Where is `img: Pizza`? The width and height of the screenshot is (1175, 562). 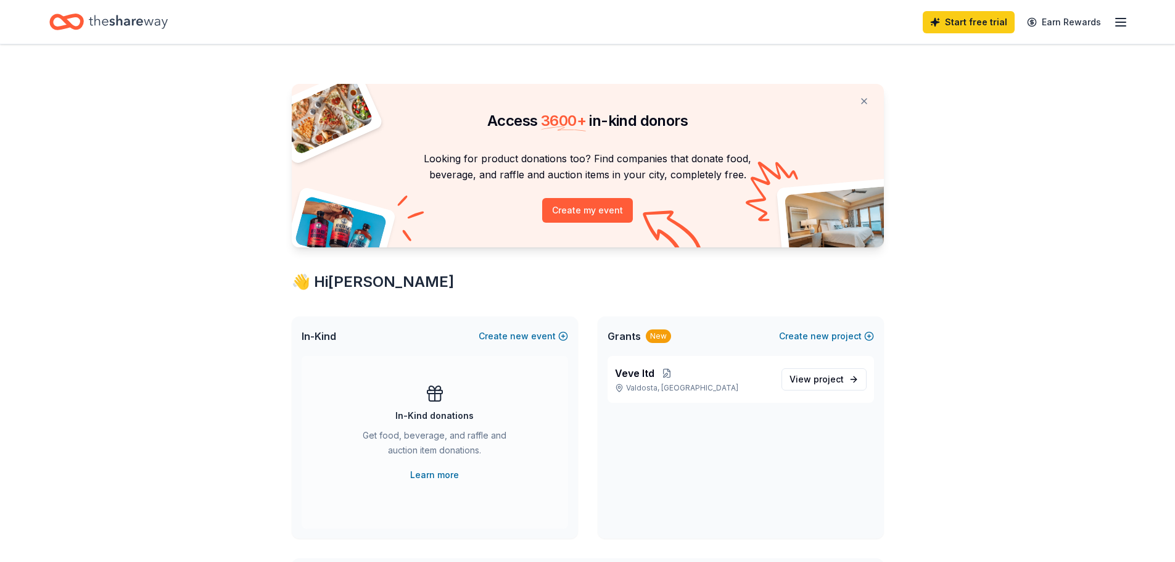 img: Pizza is located at coordinates (326, 116).